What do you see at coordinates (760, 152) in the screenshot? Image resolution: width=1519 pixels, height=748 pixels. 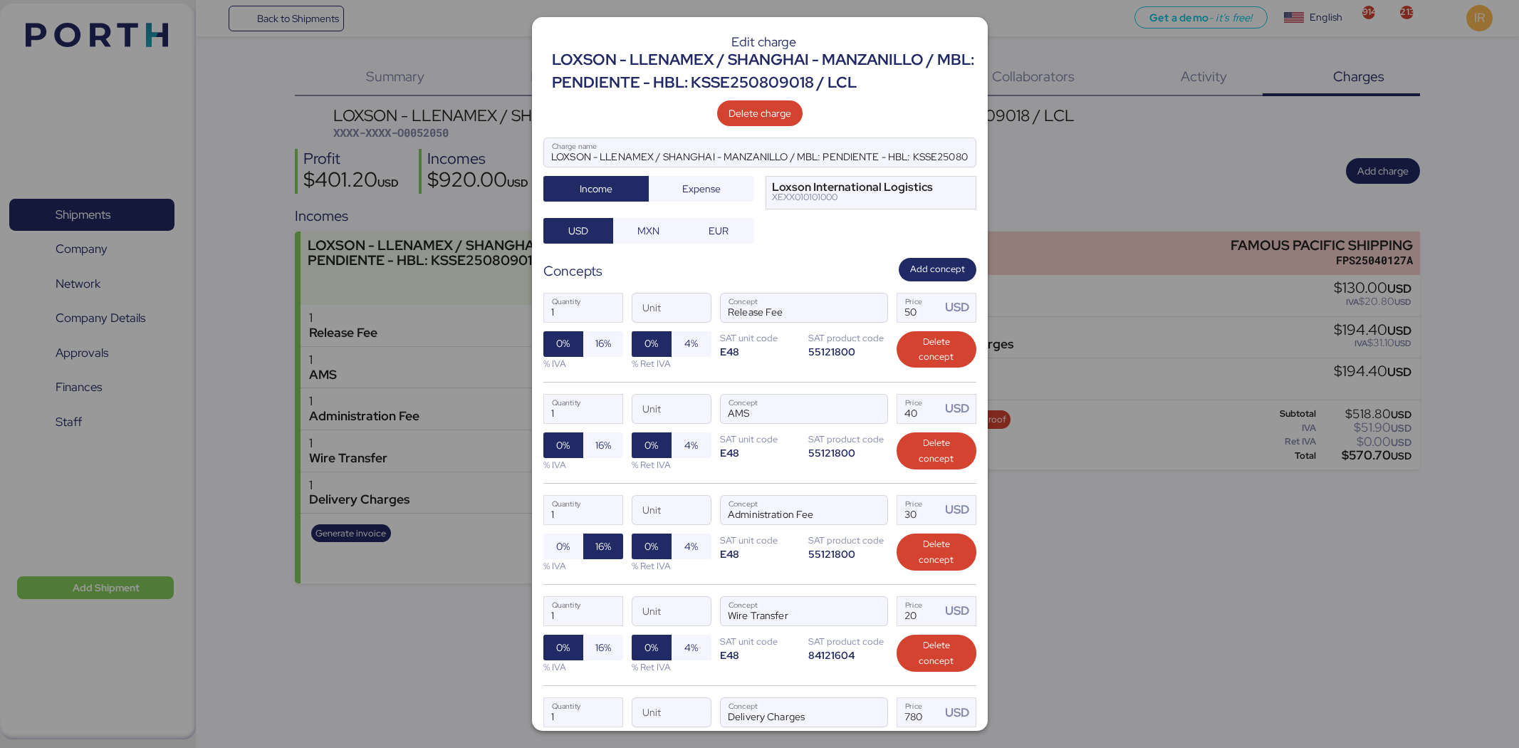 I see `input: Charge name` at bounding box center [760, 152].